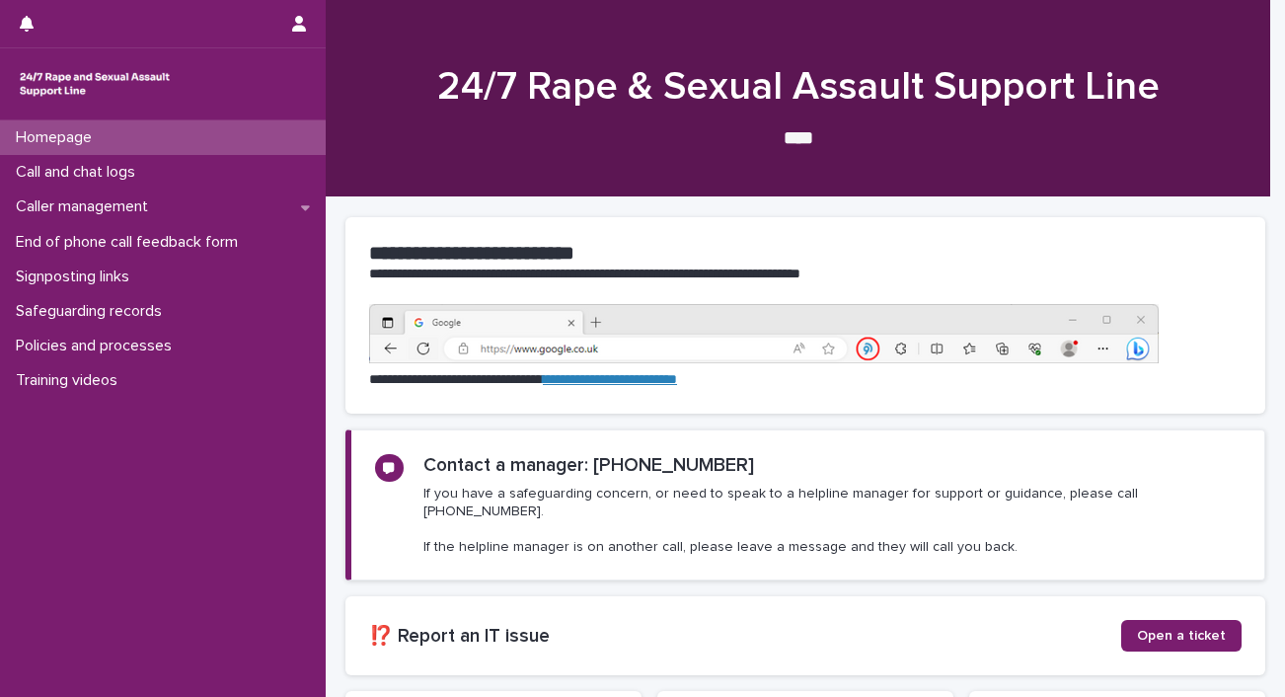 Image resolution: width=1285 pixels, height=697 pixels. What do you see at coordinates (70, 380) in the screenshot?
I see `p: Training videos` at bounding box center [70, 380].